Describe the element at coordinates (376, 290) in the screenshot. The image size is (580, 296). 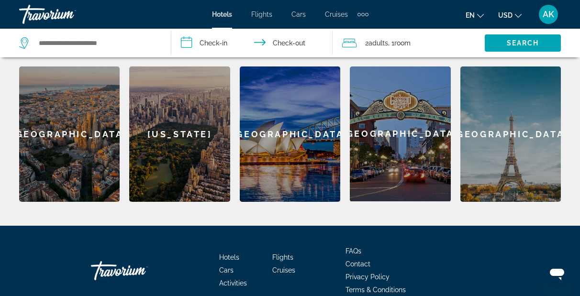
I see `span: Terms & Conditions` at that location.